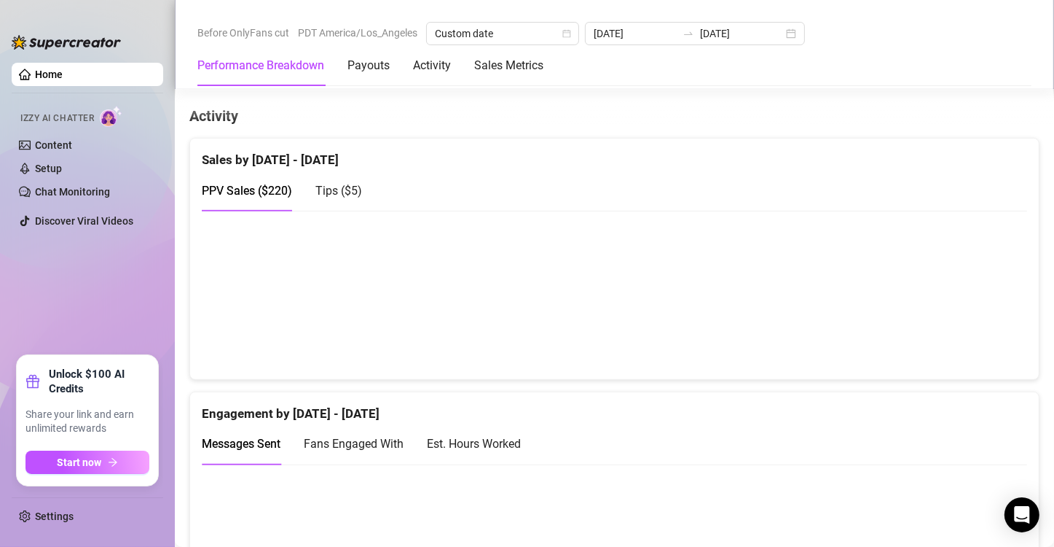 Image resolution: width=1054 pixels, height=547 pixels. What do you see at coordinates (111, 116) in the screenshot?
I see `img: AI Chatter` at bounding box center [111, 116].